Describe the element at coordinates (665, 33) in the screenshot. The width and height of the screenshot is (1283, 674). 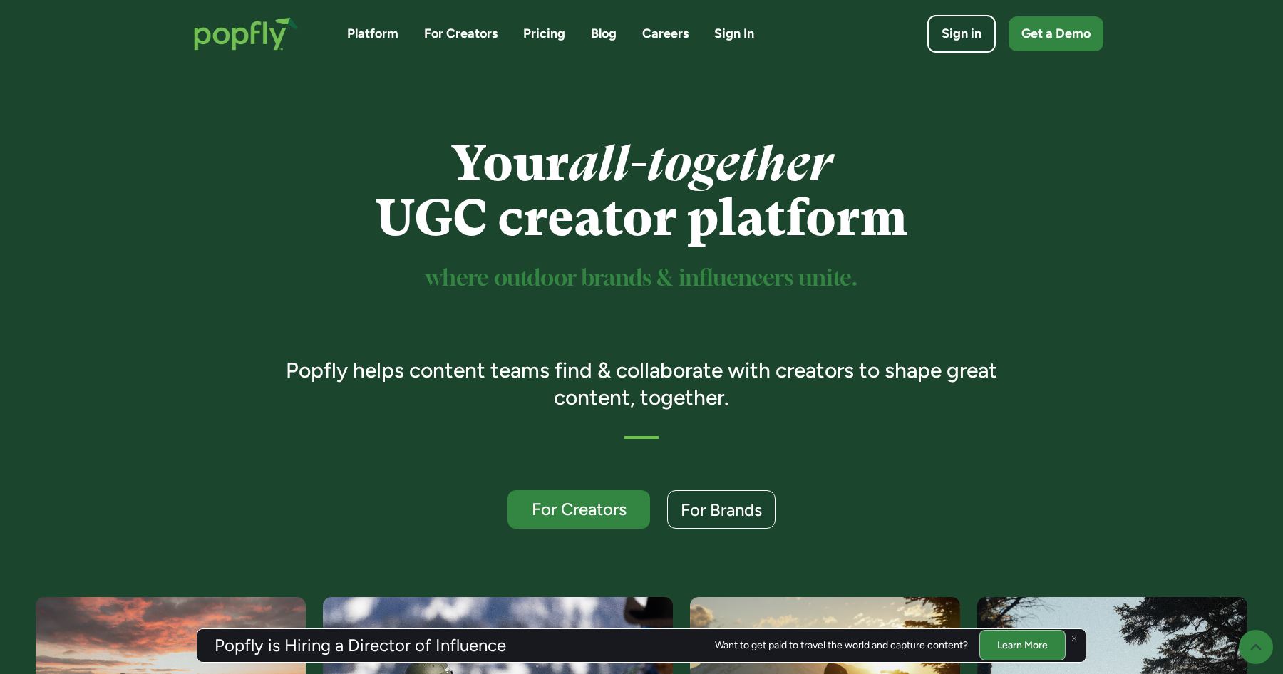
I see `a: Careers` at that location.